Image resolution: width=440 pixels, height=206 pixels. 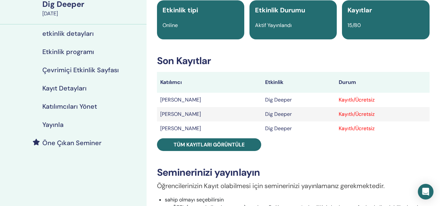 I want to click on div: Open Intercom Messenger, so click(x=425, y=192).